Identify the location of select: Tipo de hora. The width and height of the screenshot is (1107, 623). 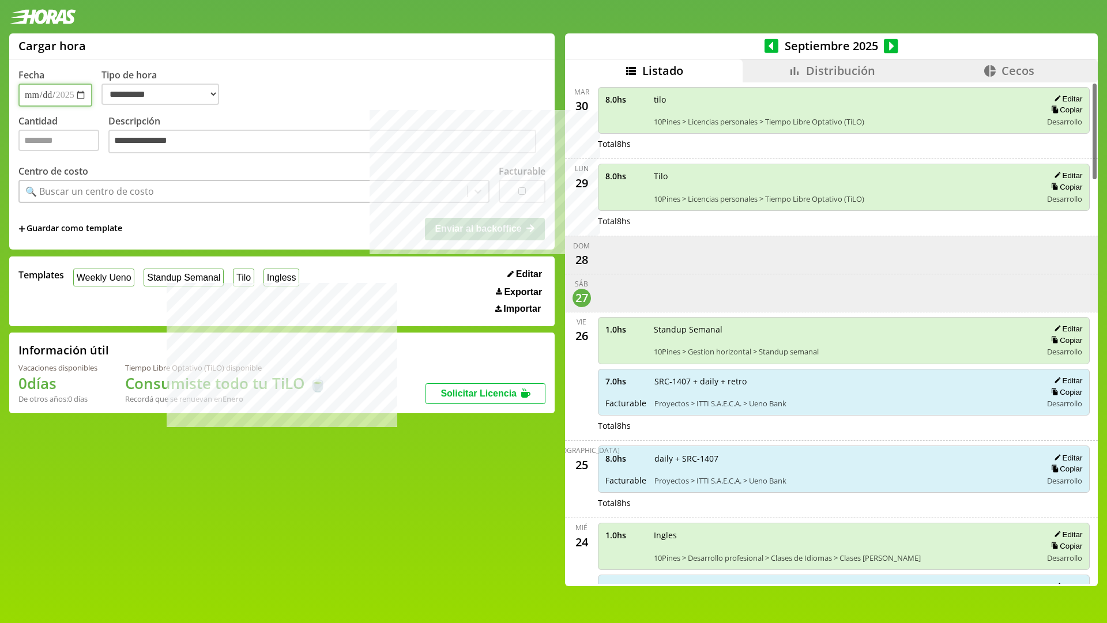
(160, 94).